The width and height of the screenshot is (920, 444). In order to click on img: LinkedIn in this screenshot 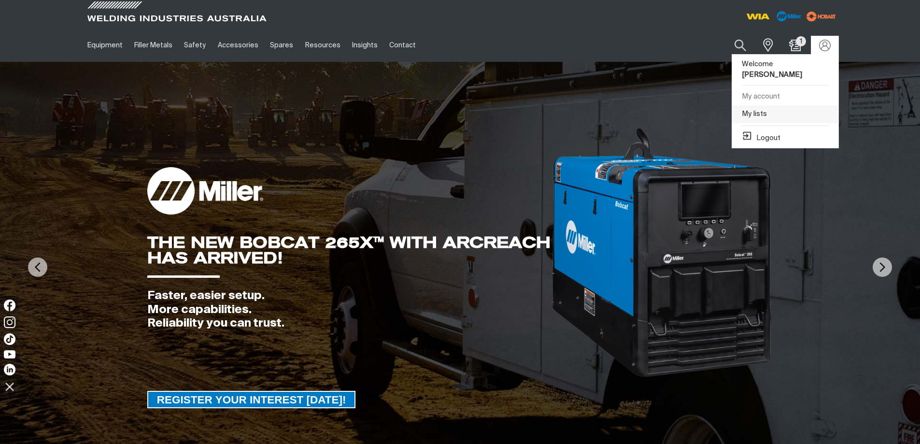, I will do `click(10, 370)`.